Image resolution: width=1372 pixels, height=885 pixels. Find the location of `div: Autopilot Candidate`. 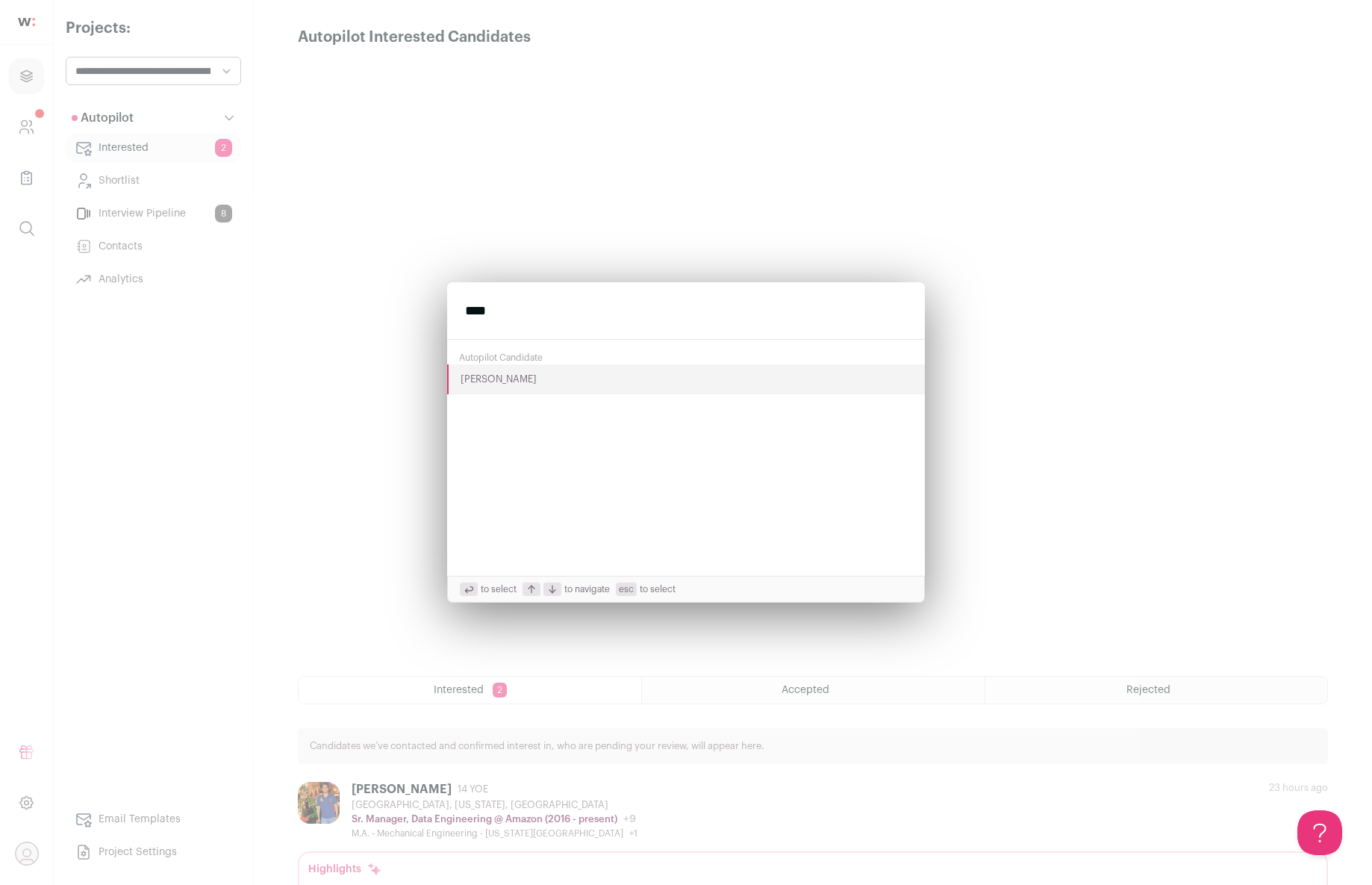

div: Autopilot Candidate is located at coordinates (686, 354).